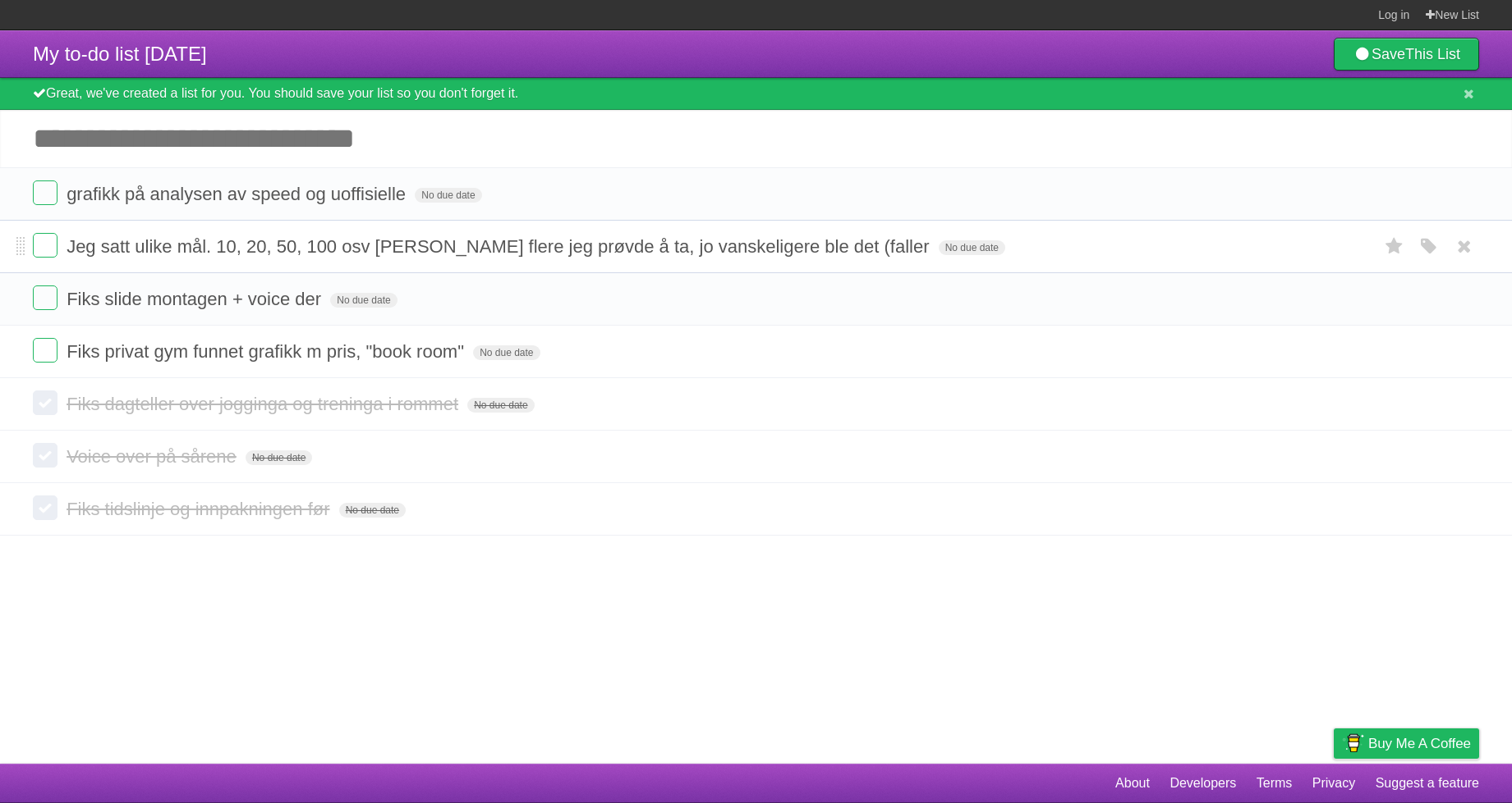  What do you see at coordinates (1333, 784) in the screenshot?
I see `a: Privacy` at bounding box center [1333, 784].